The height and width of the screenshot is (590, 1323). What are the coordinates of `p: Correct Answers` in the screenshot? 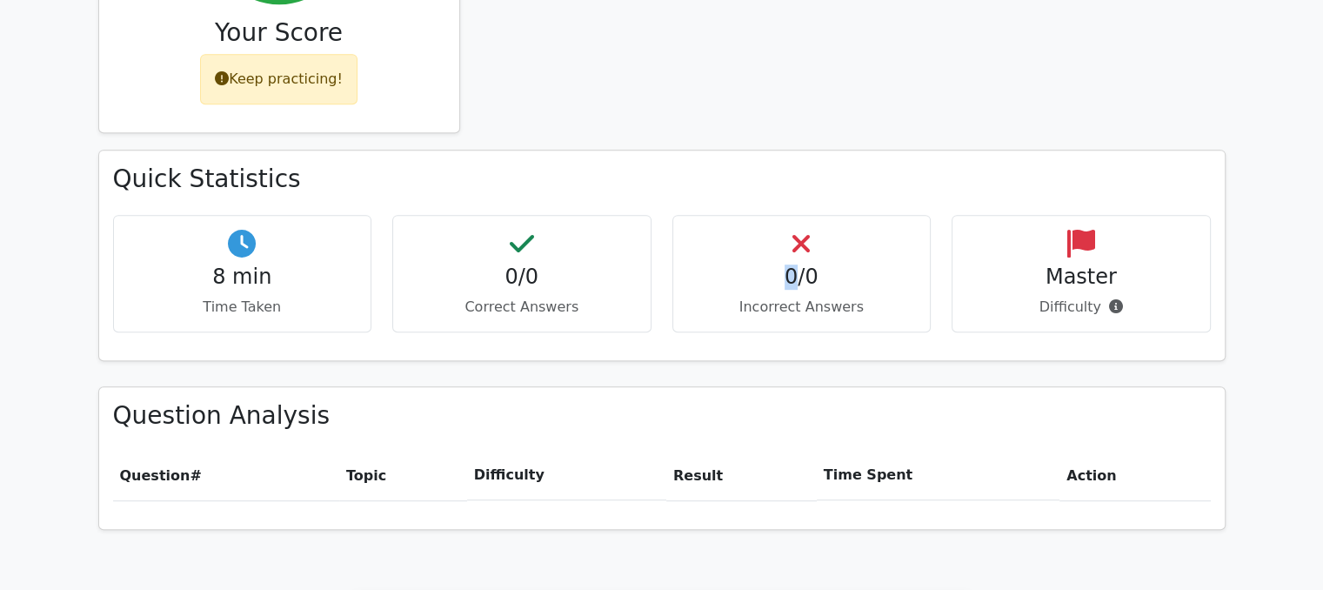 It's located at (522, 307).